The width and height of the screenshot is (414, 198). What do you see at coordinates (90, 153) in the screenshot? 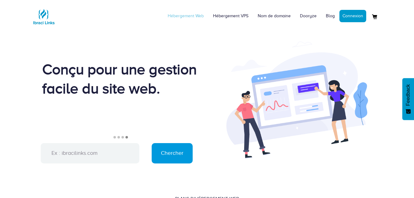
I see `input: Ex : ibracilinks.com` at bounding box center [90, 153].